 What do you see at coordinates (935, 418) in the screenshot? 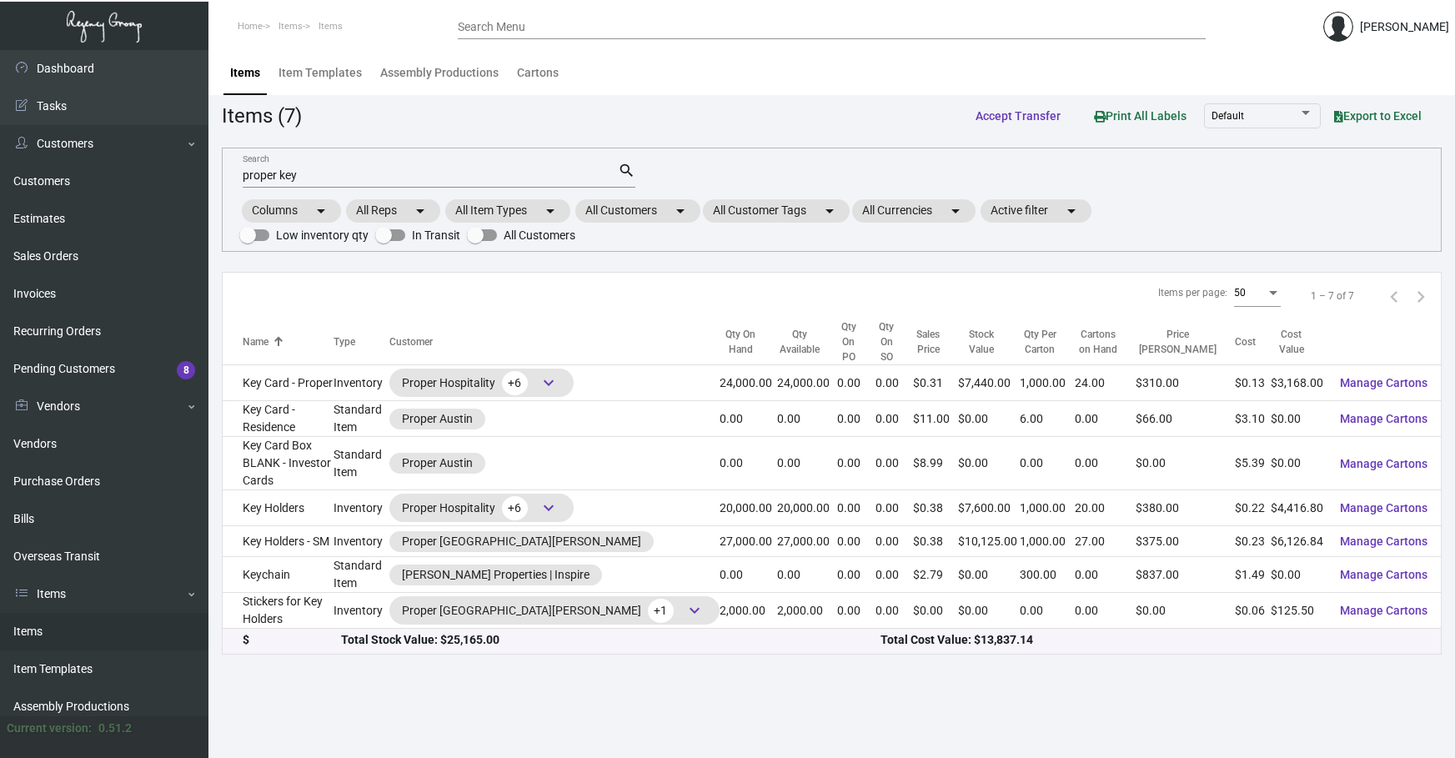
I see `td: $11.00` at bounding box center [935, 418].